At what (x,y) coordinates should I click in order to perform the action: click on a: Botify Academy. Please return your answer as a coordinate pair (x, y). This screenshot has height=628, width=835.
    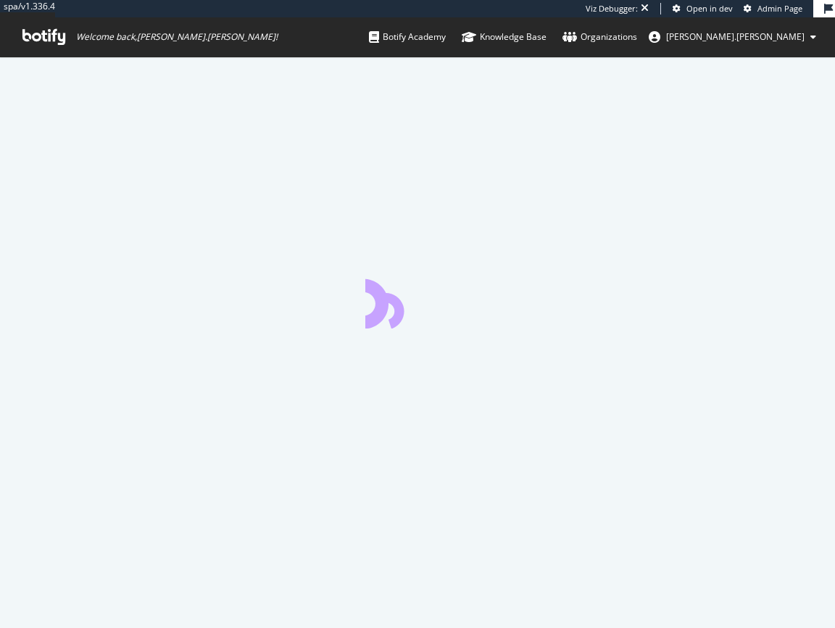
    Looking at the image, I should click on (407, 37).